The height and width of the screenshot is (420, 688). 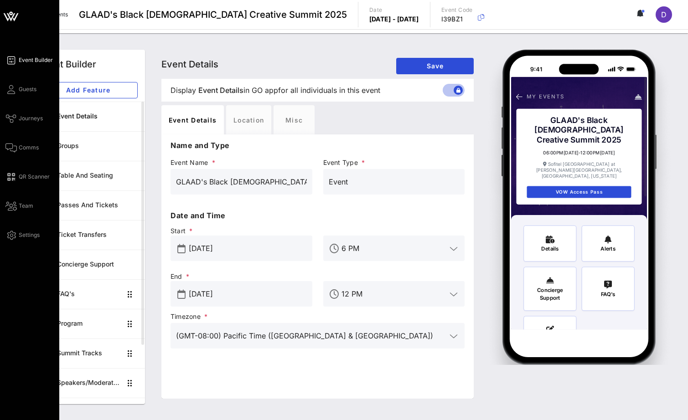 What do you see at coordinates (89, 353) in the screenshot?
I see `div: Summit Tracks` at bounding box center [89, 353].